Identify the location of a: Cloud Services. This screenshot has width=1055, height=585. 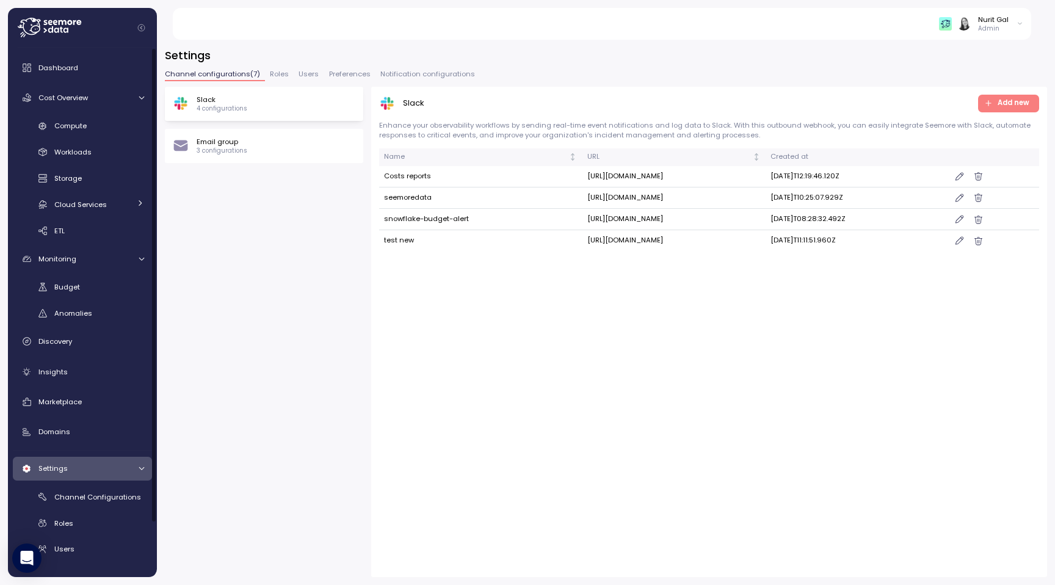
(82, 204).